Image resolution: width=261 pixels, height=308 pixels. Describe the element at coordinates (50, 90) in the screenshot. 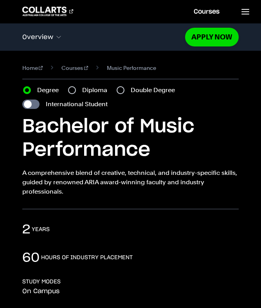

I see `label: Degree` at that location.